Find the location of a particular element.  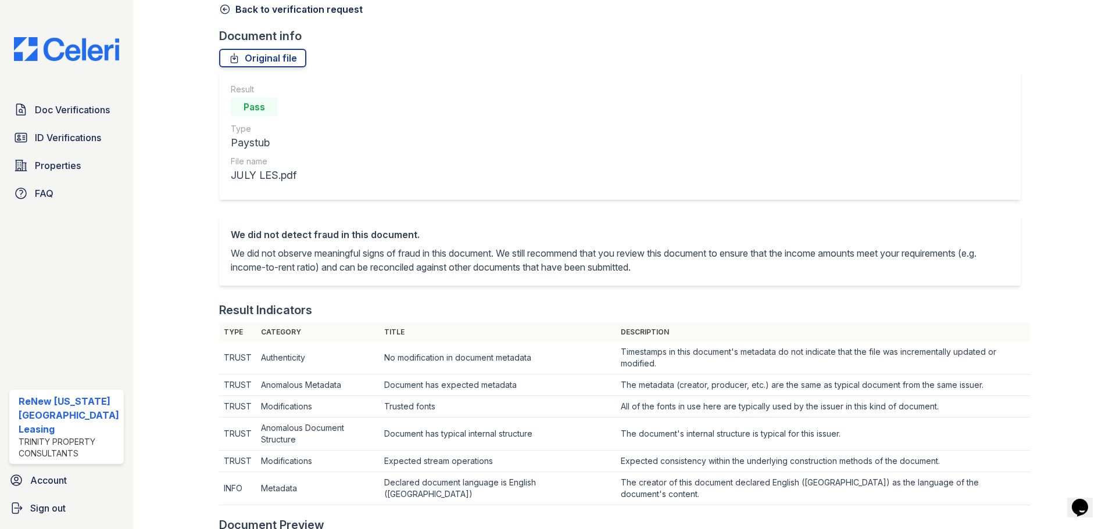

a: Account is located at coordinates (66, 481).